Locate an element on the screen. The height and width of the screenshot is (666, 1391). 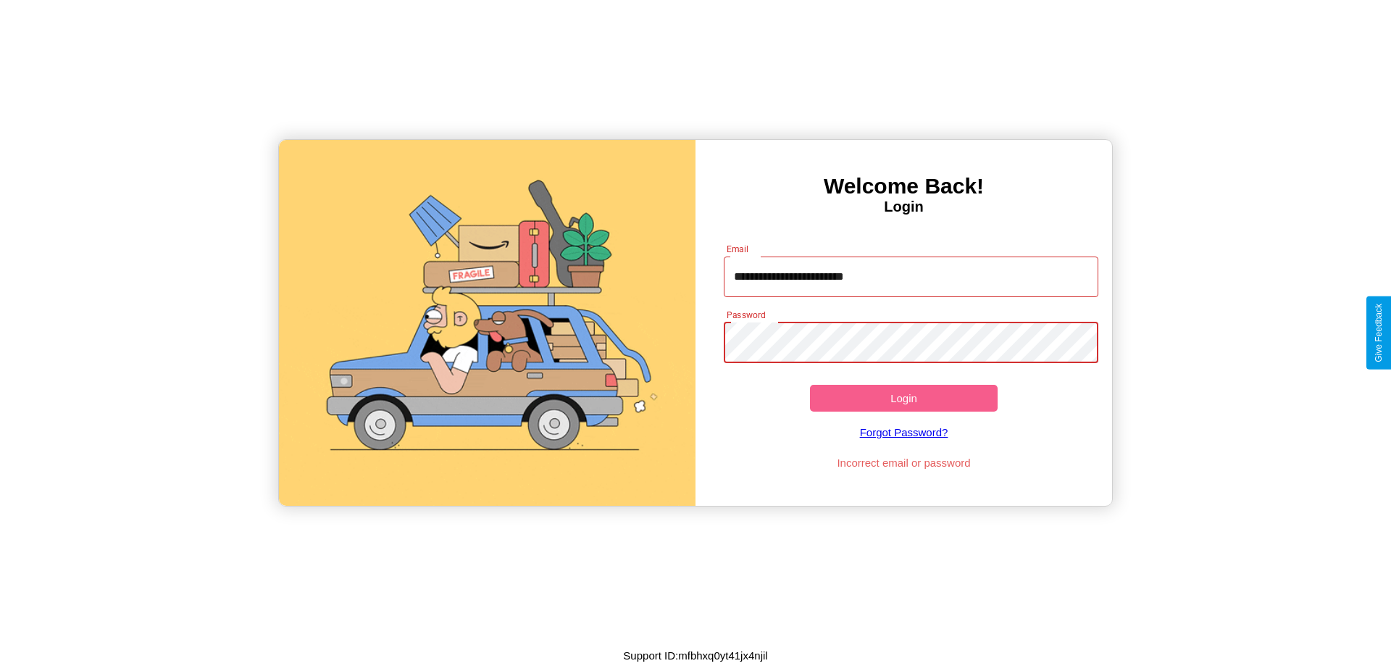
img: gif is located at coordinates (487, 322).